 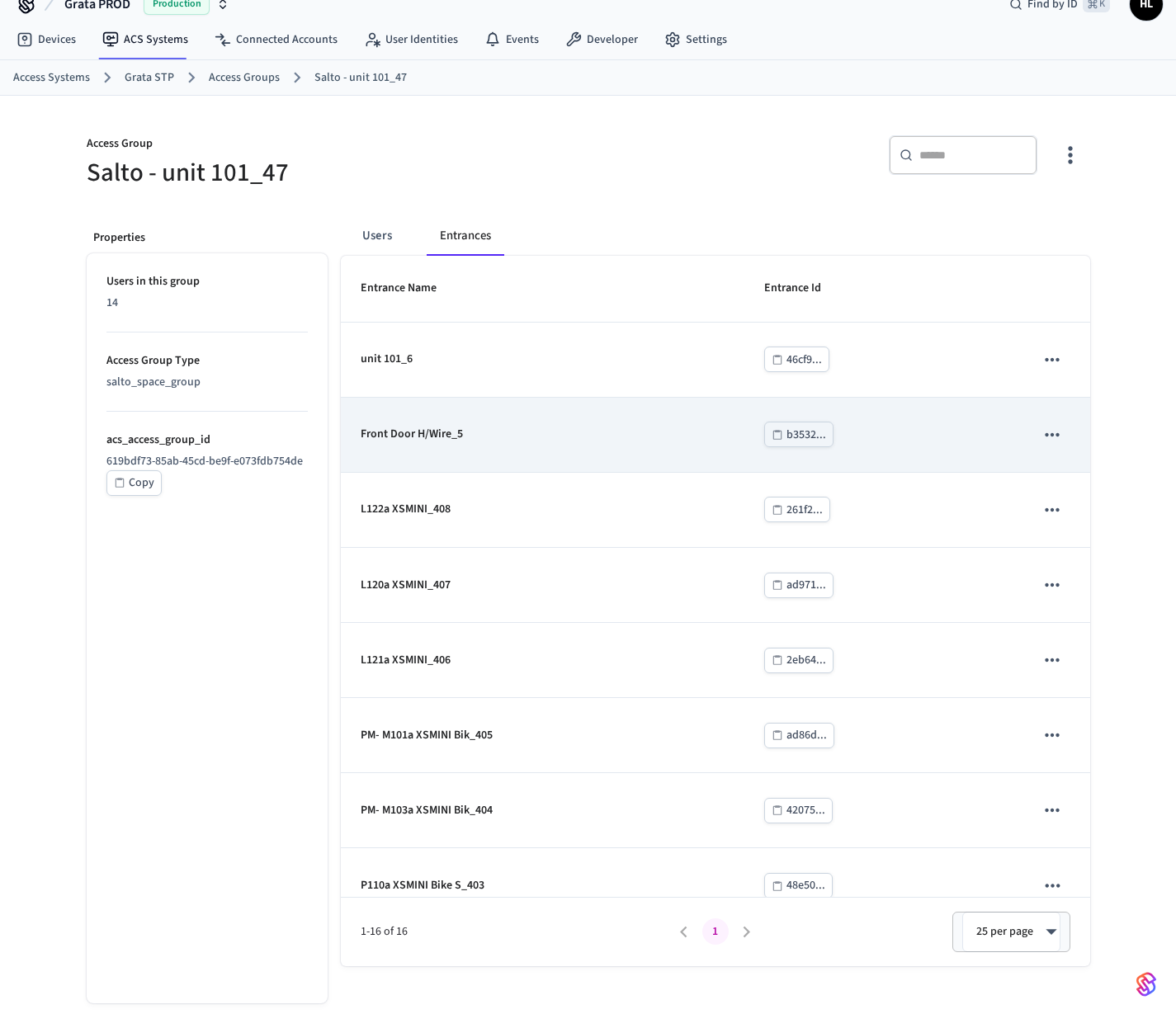 What do you see at coordinates (806, 736) in the screenshot?
I see `div: ad86d...` at bounding box center [806, 736].